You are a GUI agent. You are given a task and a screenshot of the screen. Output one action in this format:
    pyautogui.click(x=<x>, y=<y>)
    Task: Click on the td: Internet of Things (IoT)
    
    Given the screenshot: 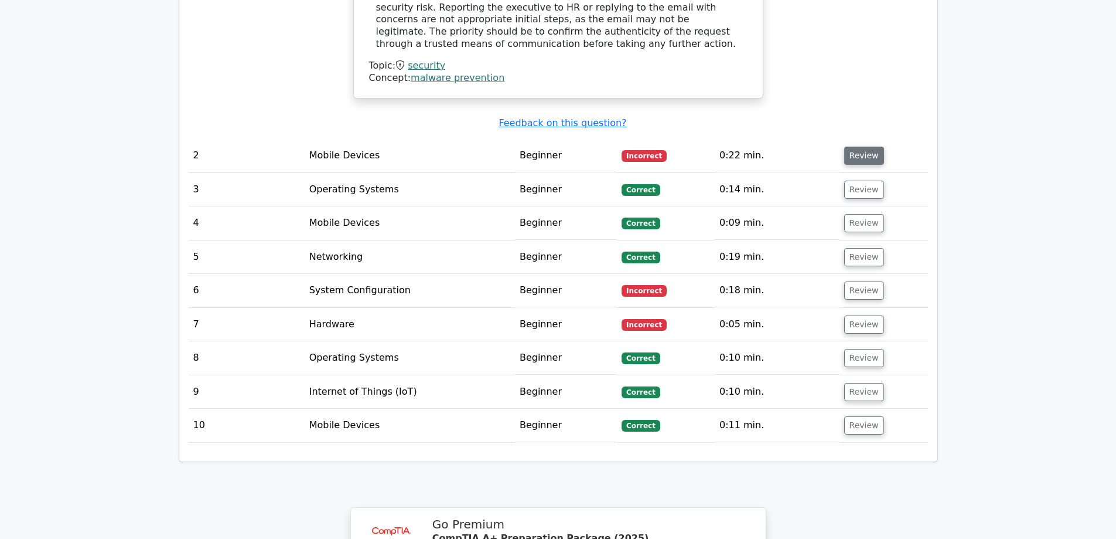 What is the action you would take?
    pyautogui.click(x=410, y=391)
    